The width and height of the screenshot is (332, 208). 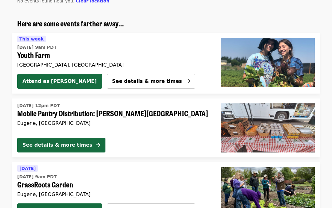 I want to click on span: This week, so click(x=31, y=39).